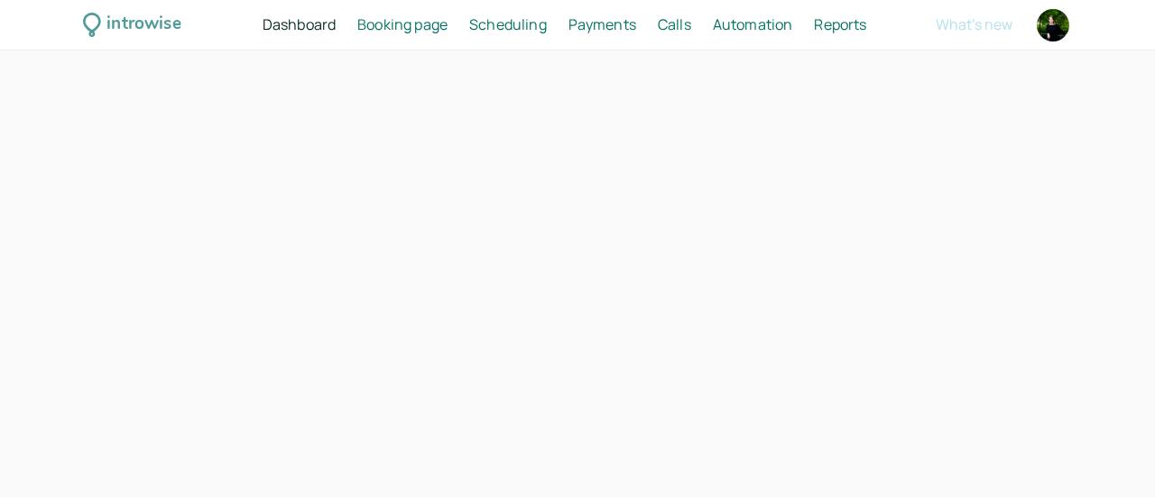  Describe the element at coordinates (753, 24) in the screenshot. I see `span: Automation` at that location.